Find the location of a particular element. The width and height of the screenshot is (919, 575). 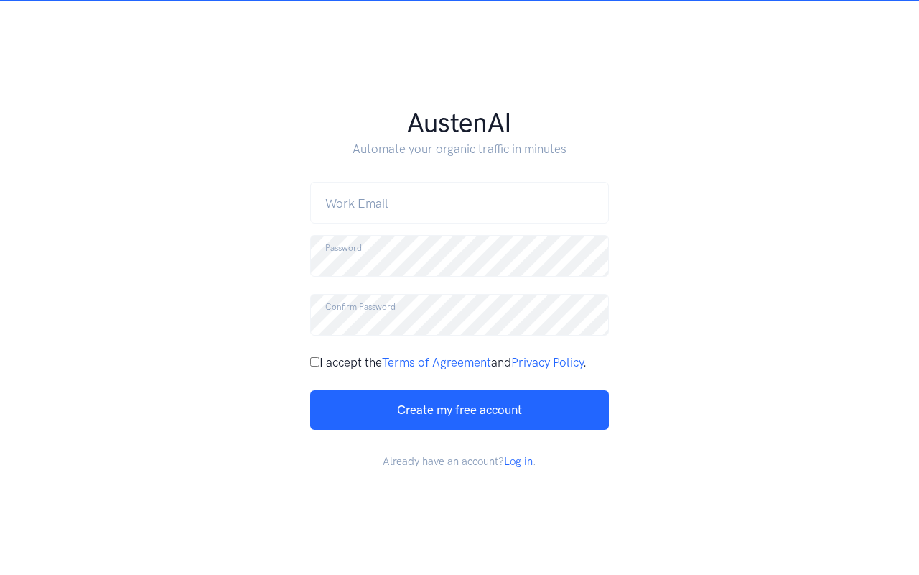

p: Already have an account? . is located at coordinates (460, 461).